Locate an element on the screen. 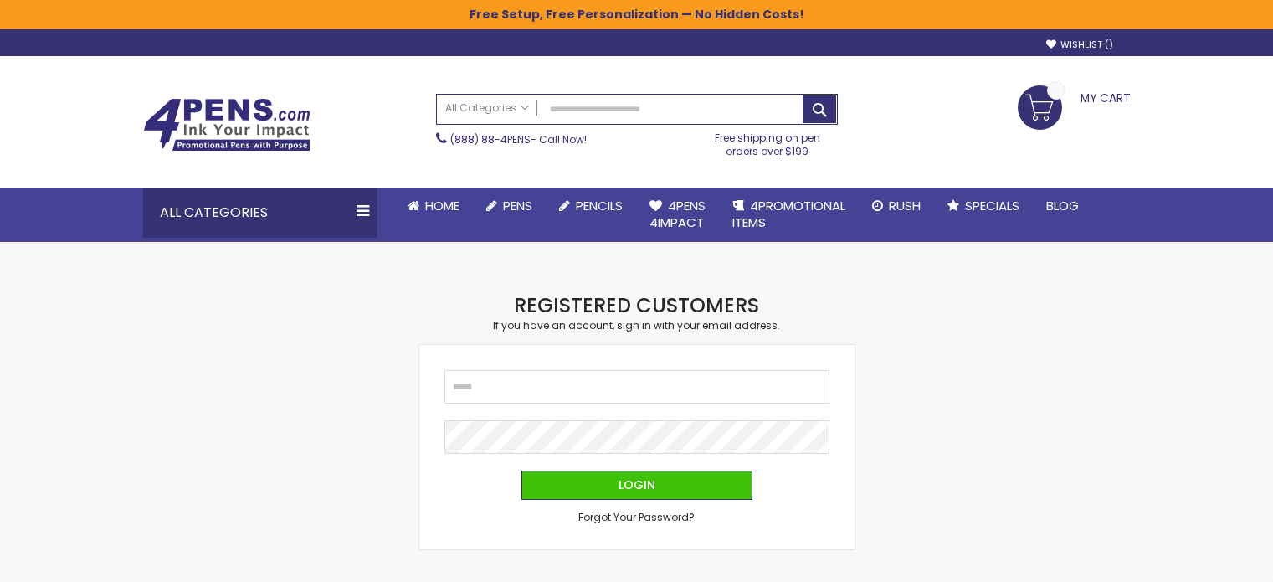 The height and width of the screenshot is (582, 1273). a: All Categories is located at coordinates (487, 108).